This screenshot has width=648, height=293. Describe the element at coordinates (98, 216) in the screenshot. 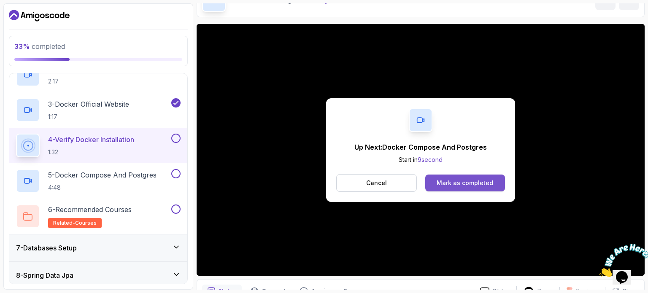

I see `button: 6-Recommended Coursesrelated-courses` at that location.